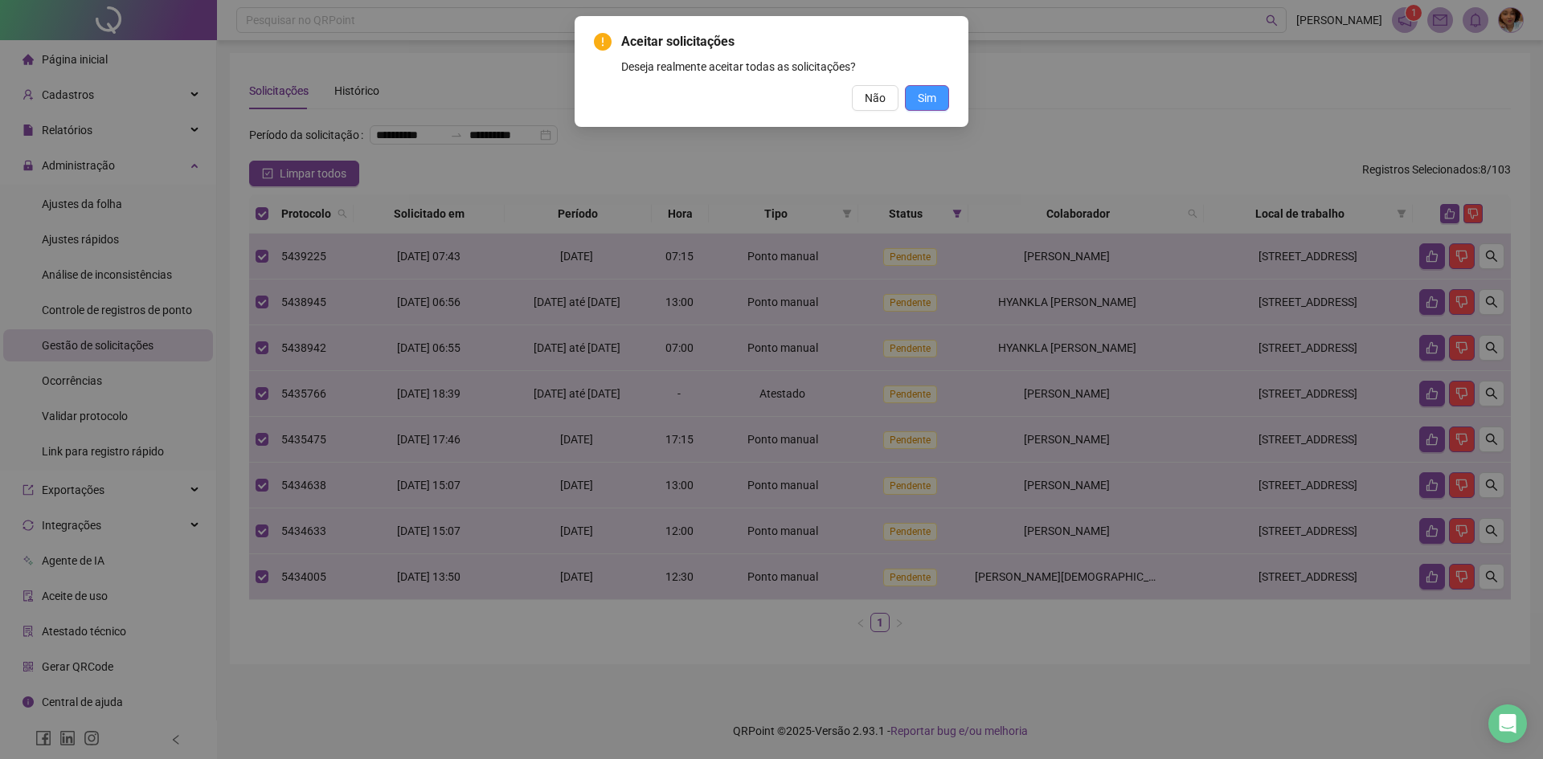  Describe the element at coordinates (785, 67) in the screenshot. I see `div: Deseja realmente aceitar todas as solicitações?` at that location.